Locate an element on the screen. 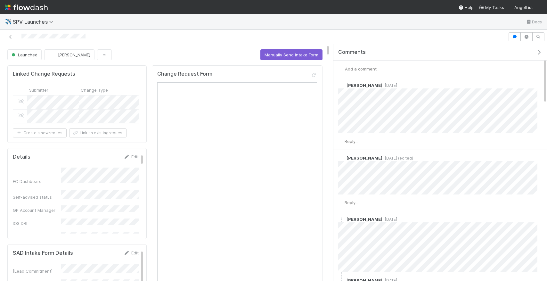 Image resolution: width=547 pixels, height=281 pixels. div: Self-advised status is located at coordinates (37, 197).